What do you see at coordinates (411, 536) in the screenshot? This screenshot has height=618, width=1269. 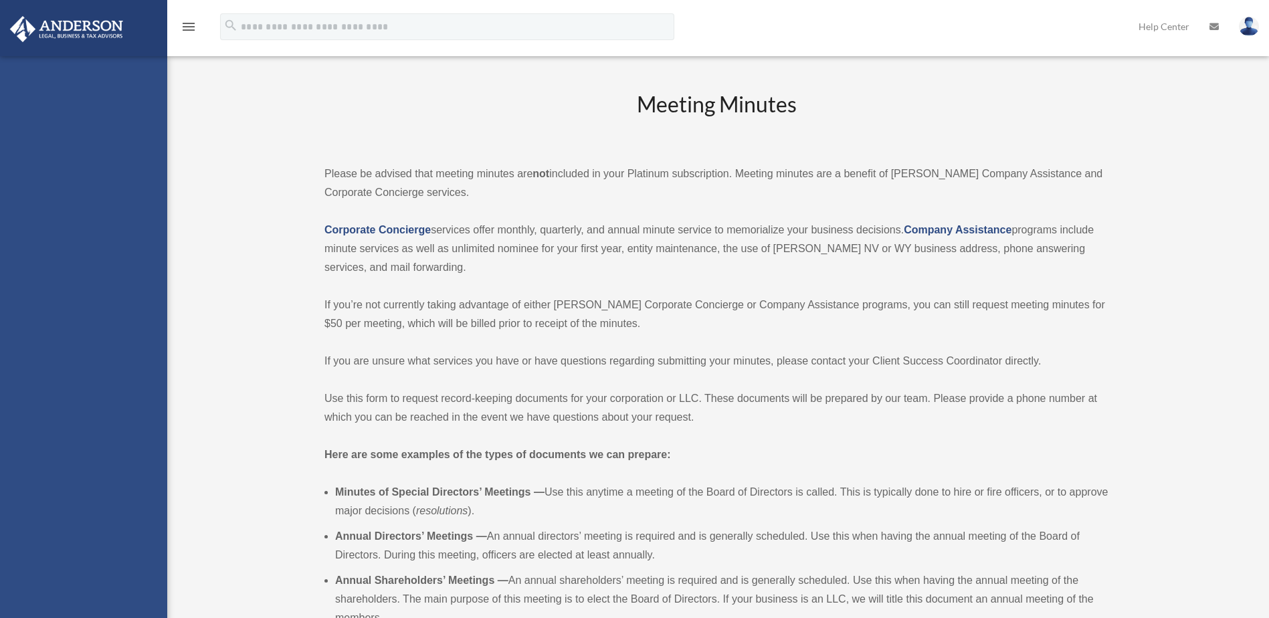 I see `b: Annual Directors’ Meetings —` at bounding box center [411, 536].